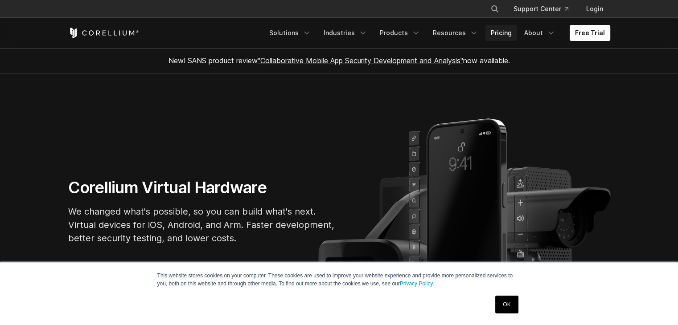 Image resolution: width=678 pixels, height=325 pixels. Describe the element at coordinates (202, 225) in the screenshot. I see `p: We changed what's possible, so you can build what's next. Virtual devices for iOS, Android, and A...` at that location.